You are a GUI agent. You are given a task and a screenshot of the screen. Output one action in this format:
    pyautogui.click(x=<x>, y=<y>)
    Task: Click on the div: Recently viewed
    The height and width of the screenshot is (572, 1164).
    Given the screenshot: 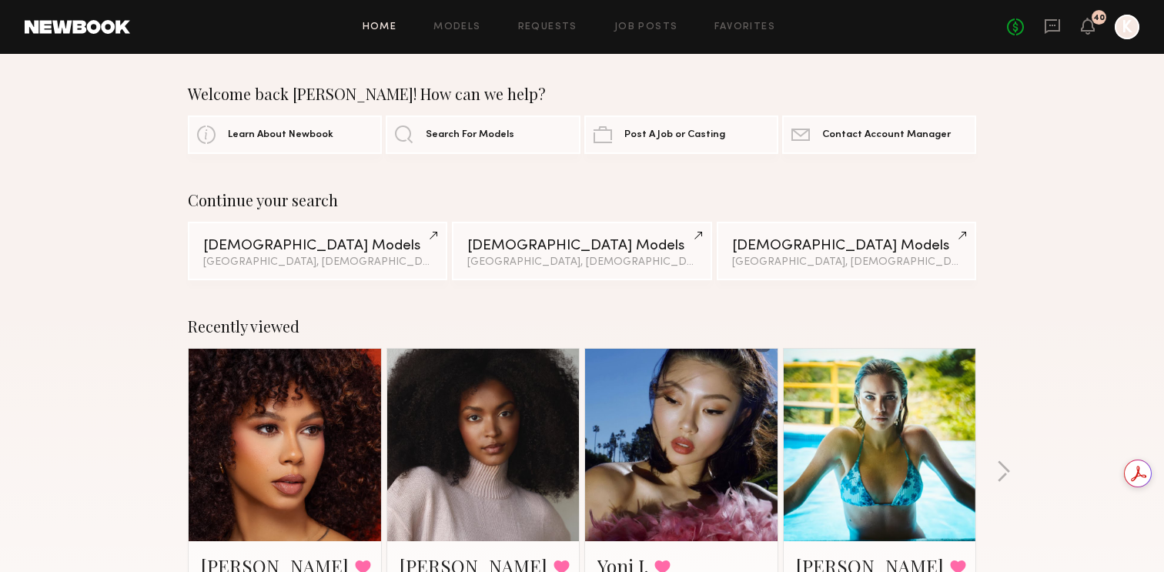 What is the action you would take?
    pyautogui.click(x=582, y=326)
    